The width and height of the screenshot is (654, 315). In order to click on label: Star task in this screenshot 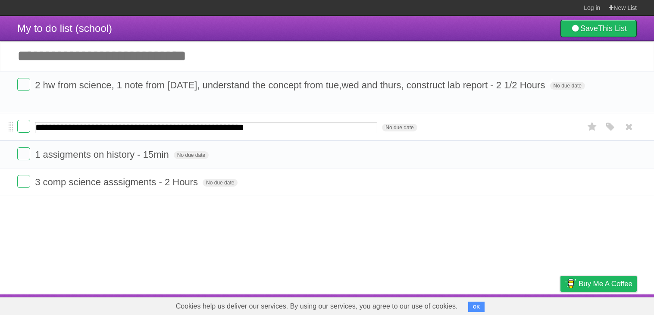, I will do `click(592, 127)`.